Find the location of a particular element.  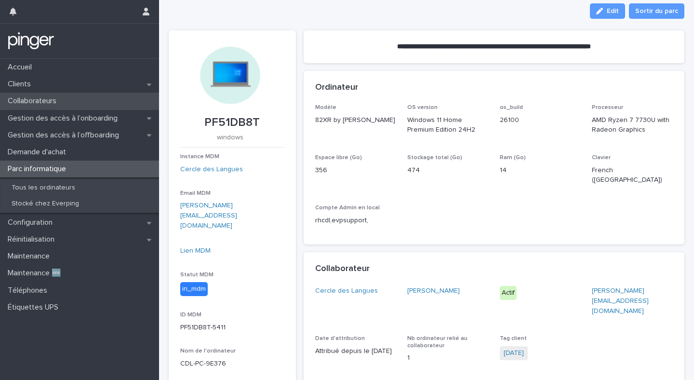

p: 356 is located at coordinates (356, 170).